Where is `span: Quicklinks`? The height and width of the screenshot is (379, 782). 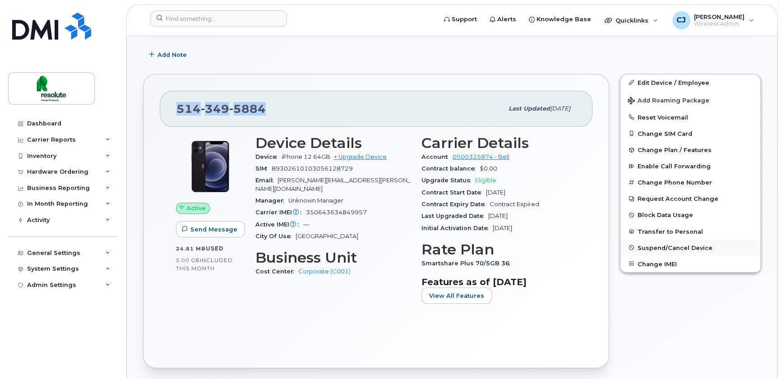 span: Quicklinks is located at coordinates (631, 20).